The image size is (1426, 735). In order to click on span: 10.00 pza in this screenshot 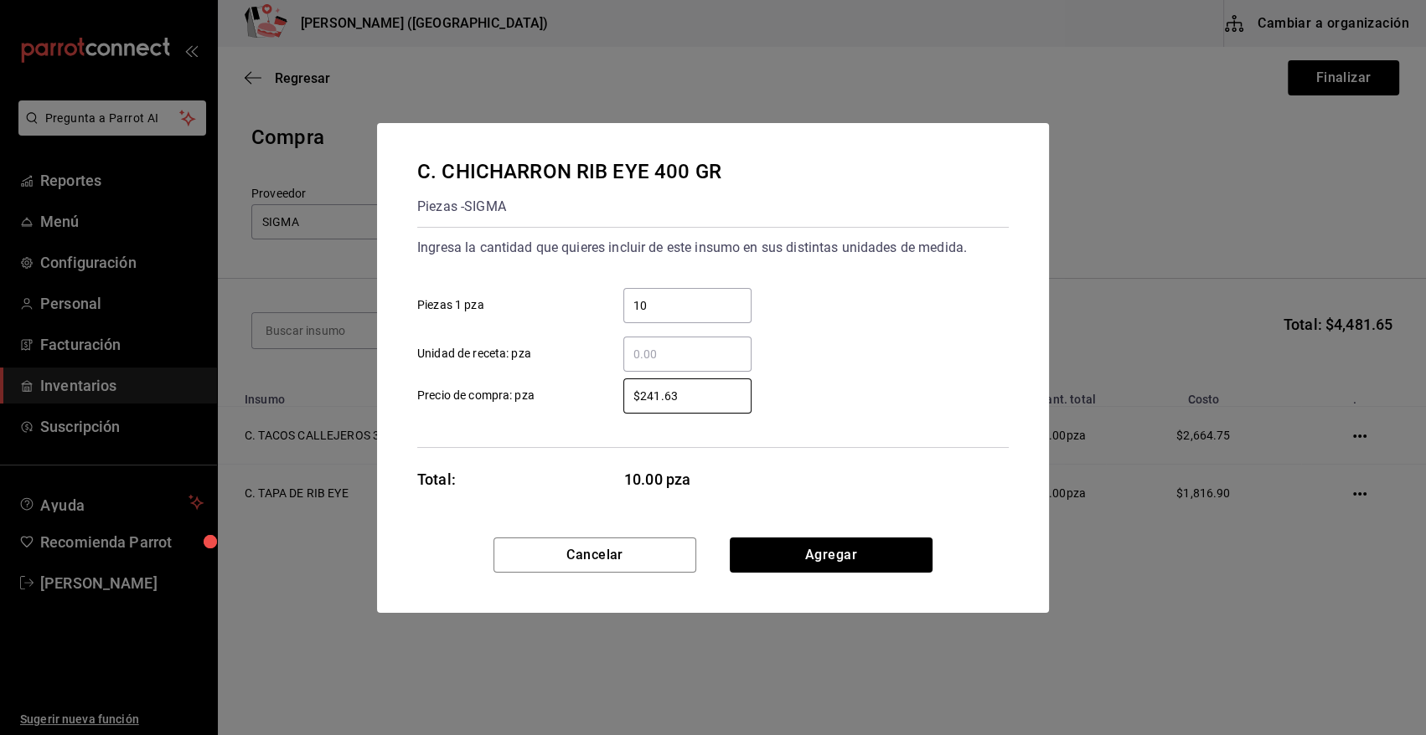, I will do `click(688, 479)`.